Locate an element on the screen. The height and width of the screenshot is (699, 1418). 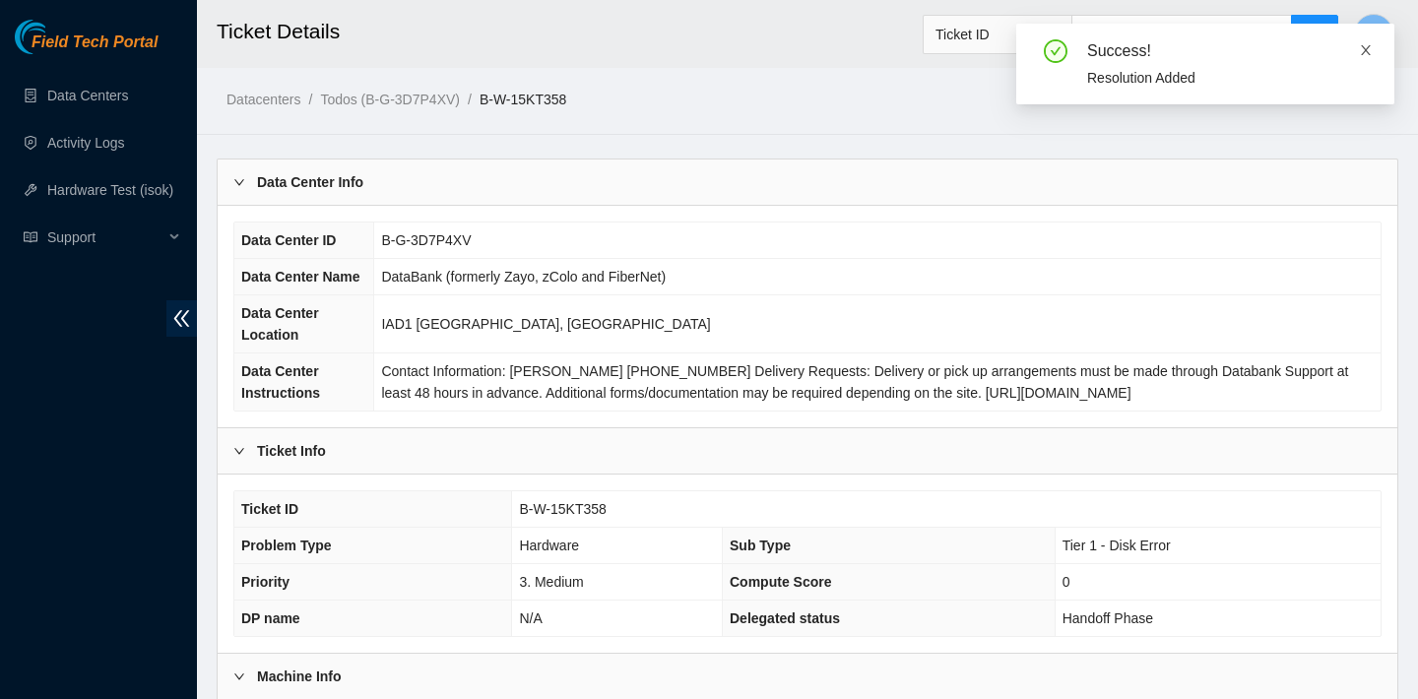
button: C is located at coordinates (1374, 33).